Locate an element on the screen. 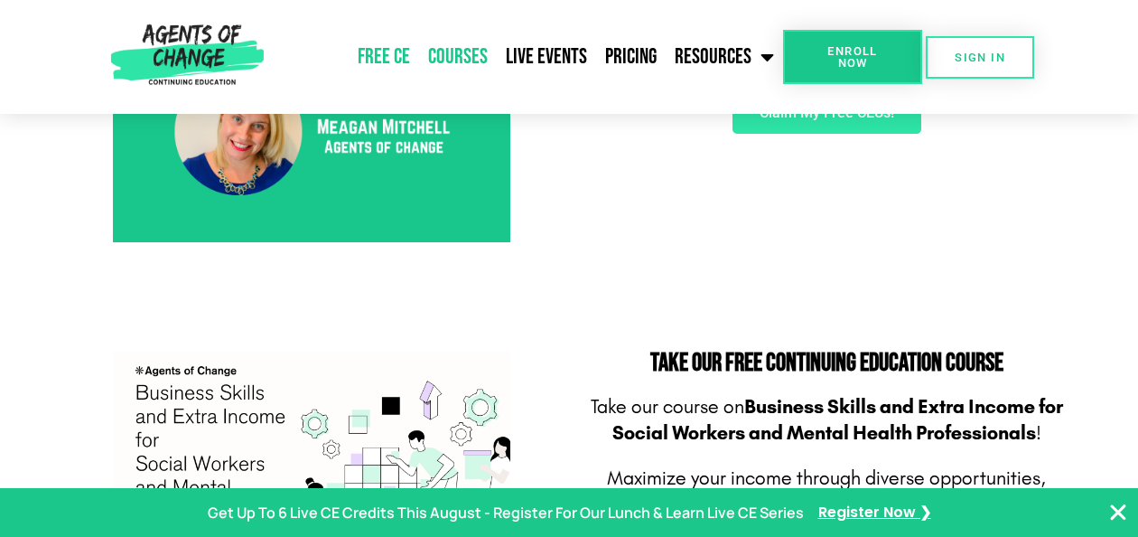  b: Business Skills and Extra Income for Social Workers and Mental Health Professionals is located at coordinates (837, 419).